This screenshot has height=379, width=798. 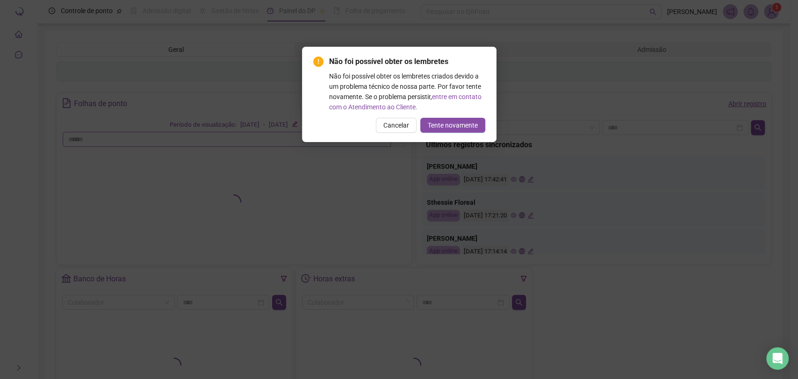 I want to click on span: exclamation-circle, so click(x=318, y=62).